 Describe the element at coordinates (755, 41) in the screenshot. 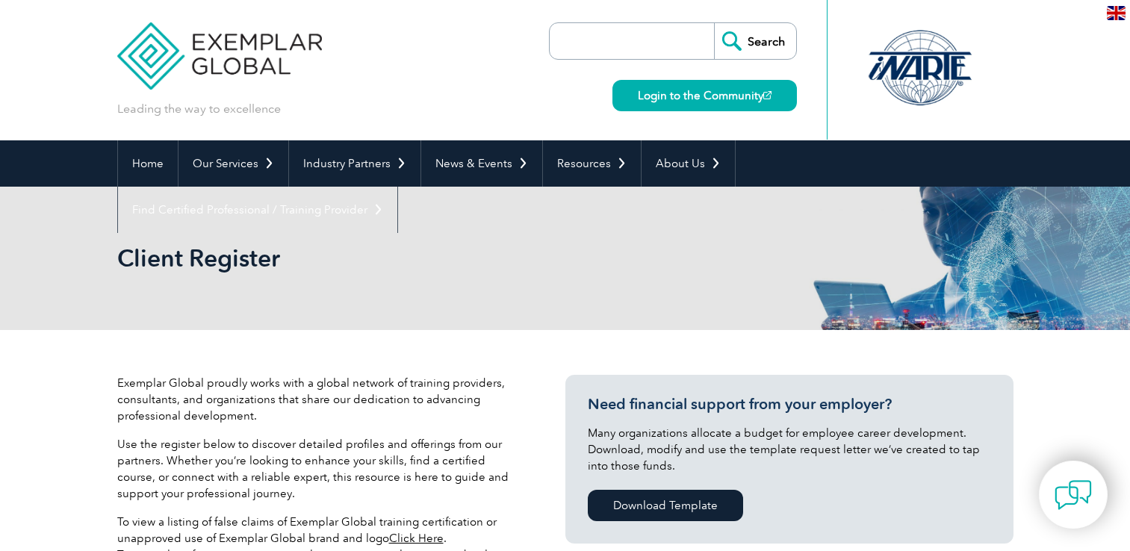

I see `input: Search` at that location.